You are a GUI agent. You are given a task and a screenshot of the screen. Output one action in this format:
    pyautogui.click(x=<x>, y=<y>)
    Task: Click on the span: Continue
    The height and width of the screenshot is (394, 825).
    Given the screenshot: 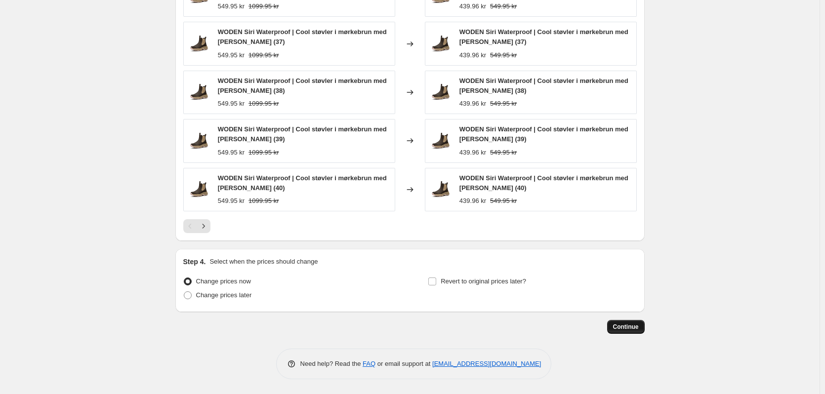 What is the action you would take?
    pyautogui.click(x=626, y=327)
    